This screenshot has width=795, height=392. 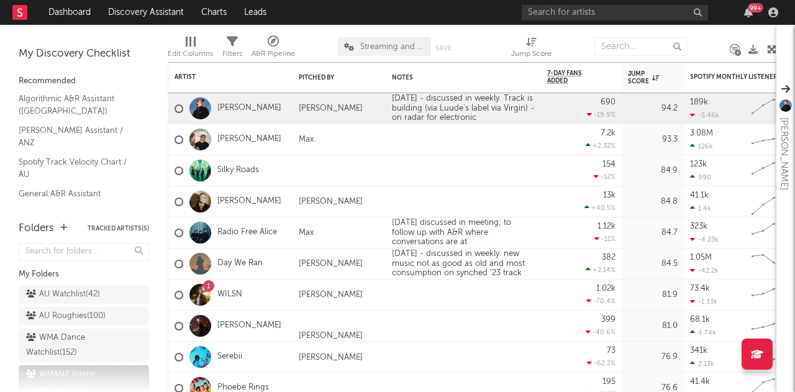 I want to click on div: -42.2k, so click(x=705, y=270).